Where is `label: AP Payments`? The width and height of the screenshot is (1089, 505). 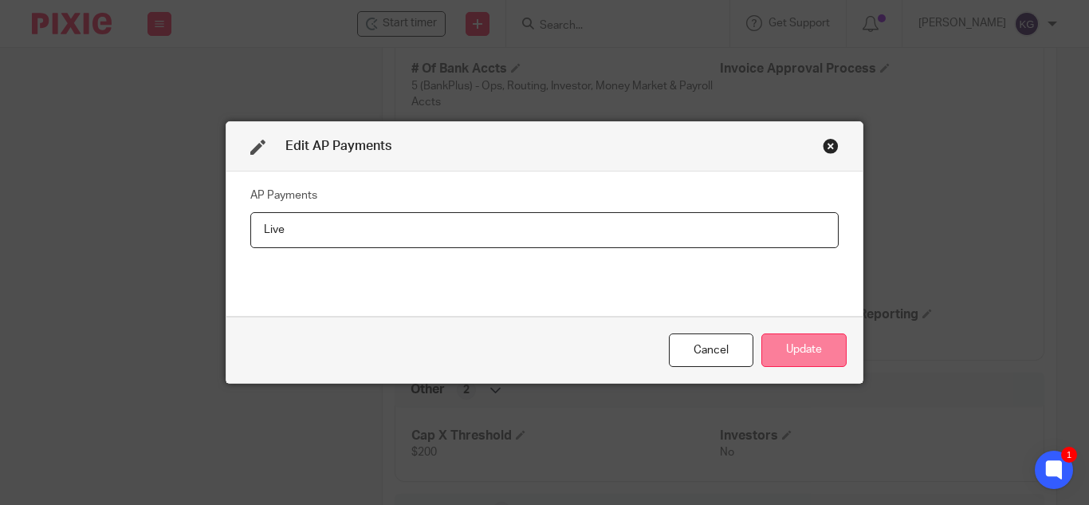 label: AP Payments is located at coordinates (284, 195).